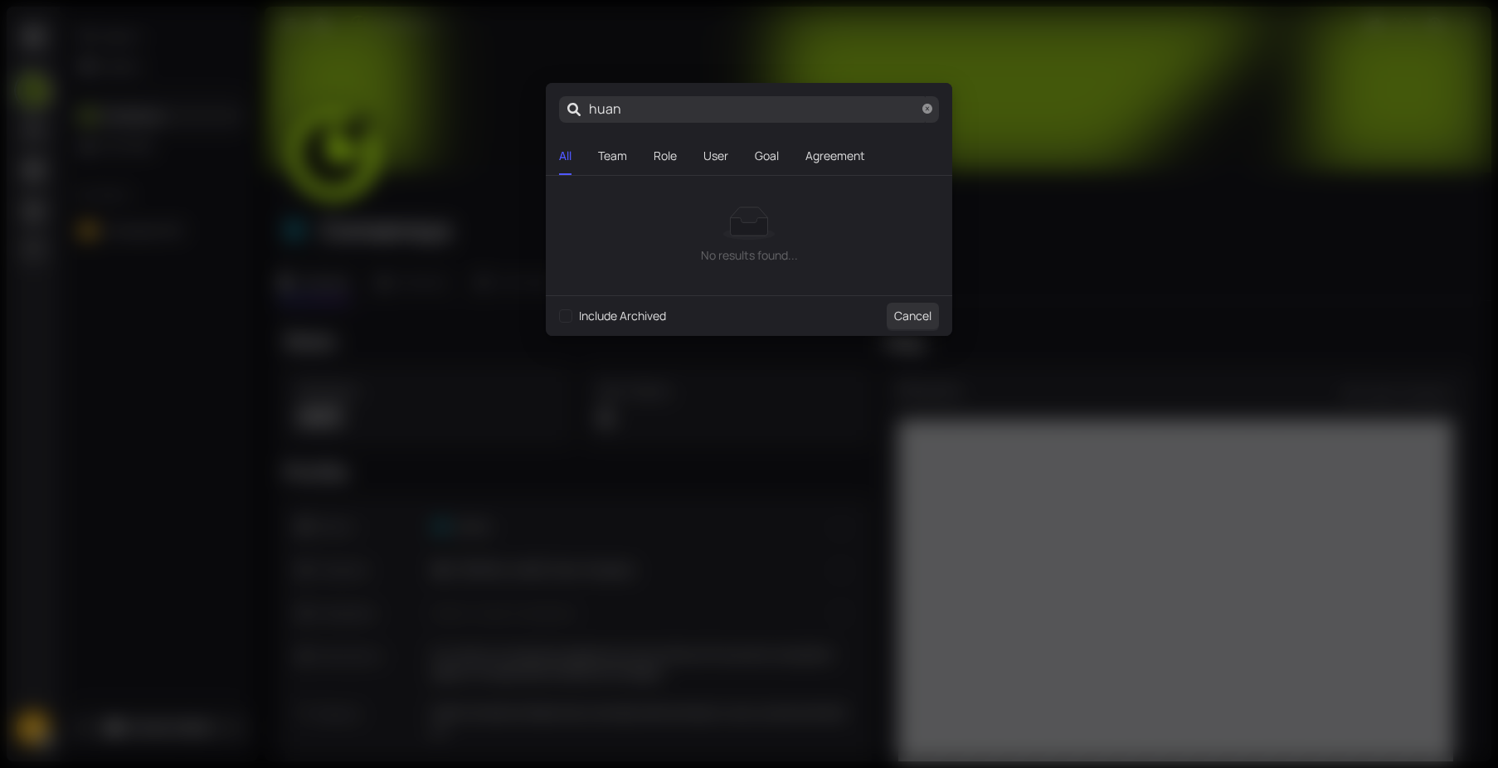 The height and width of the screenshot is (768, 1498). Describe the element at coordinates (766, 156) in the screenshot. I see `div: Goal` at that location.